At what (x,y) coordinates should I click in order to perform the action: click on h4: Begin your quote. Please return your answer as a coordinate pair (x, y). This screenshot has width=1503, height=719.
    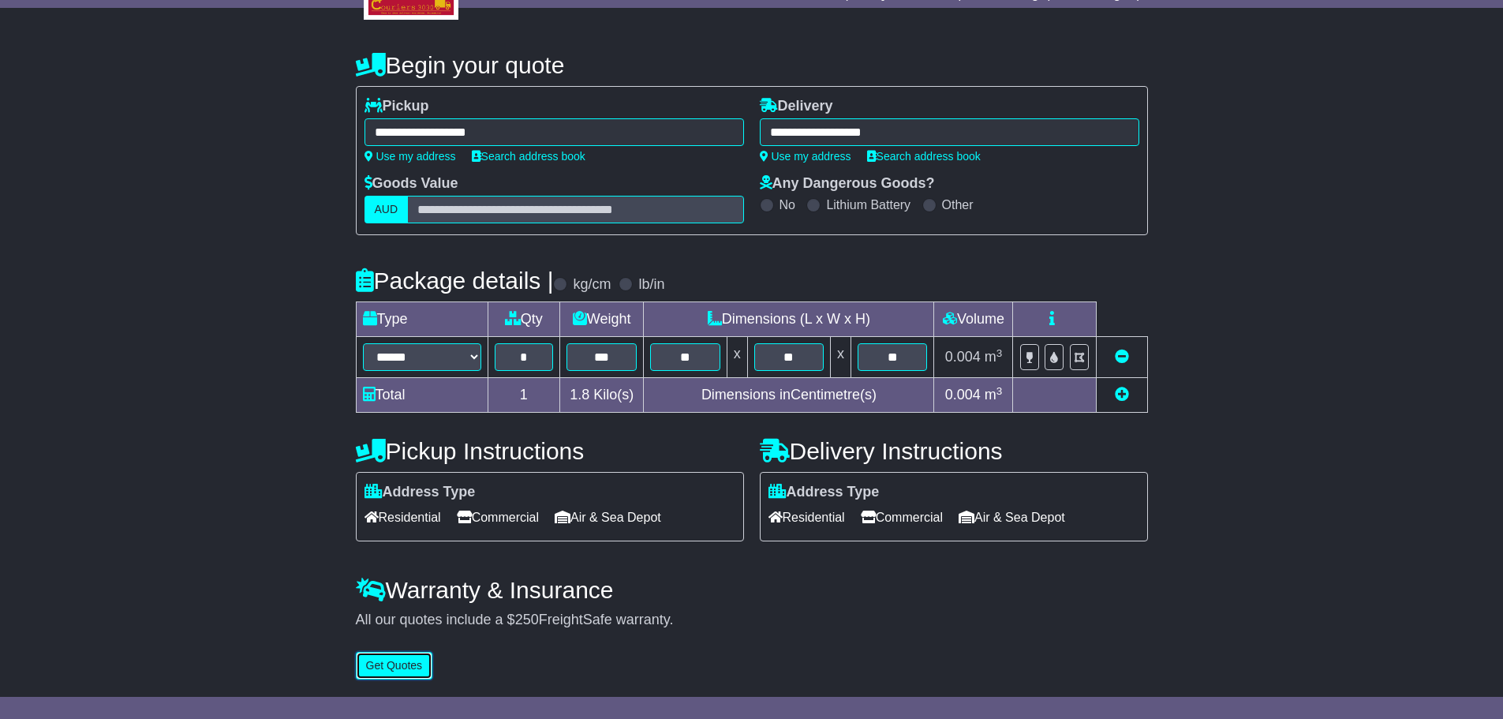
    Looking at the image, I should click on (752, 65).